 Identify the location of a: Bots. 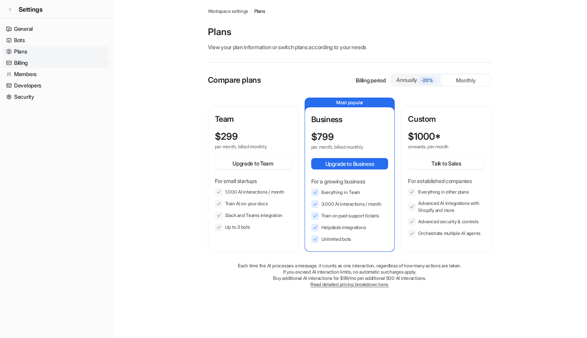
(56, 40).